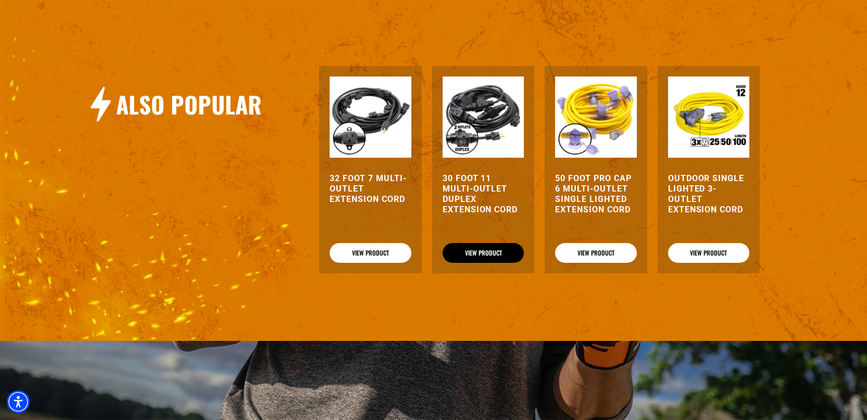 This screenshot has width=867, height=420. Describe the element at coordinates (483, 194) in the screenshot. I see `a: 30 Foot 11 Multi-Outlet Duplex Extension Cord` at that location.